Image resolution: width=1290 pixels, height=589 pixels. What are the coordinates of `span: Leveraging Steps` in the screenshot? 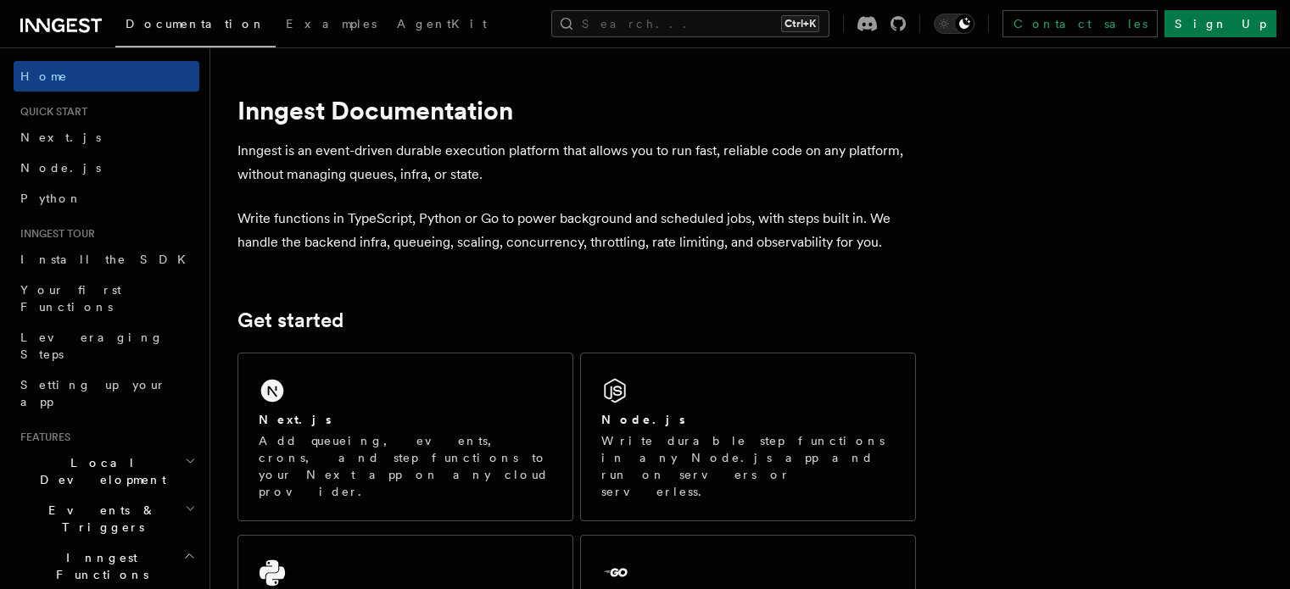 It's located at (92, 346).